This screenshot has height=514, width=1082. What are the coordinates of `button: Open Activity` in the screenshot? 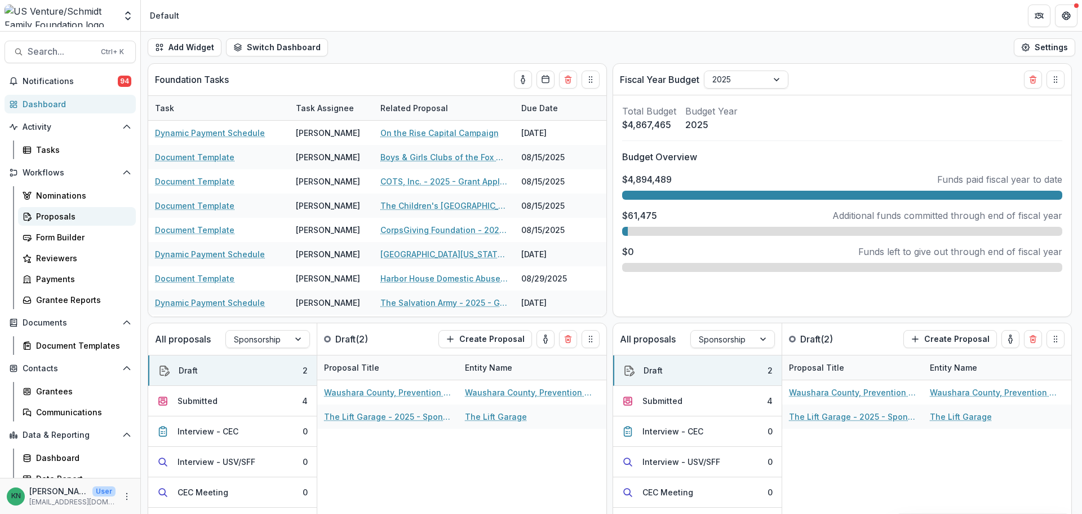 It's located at (70, 127).